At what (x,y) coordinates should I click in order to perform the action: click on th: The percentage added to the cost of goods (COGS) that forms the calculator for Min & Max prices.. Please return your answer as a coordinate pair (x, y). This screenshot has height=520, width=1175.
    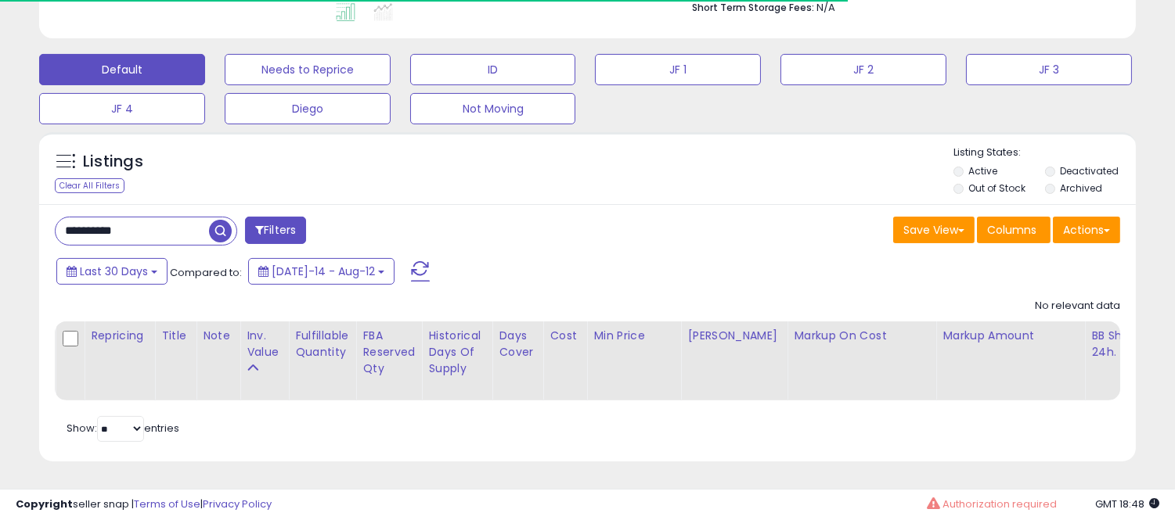
    Looking at the image, I should click on (862, 361).